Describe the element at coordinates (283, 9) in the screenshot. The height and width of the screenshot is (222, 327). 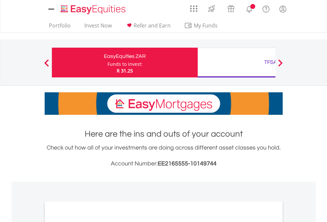
I see `a: My Profile` at that location.